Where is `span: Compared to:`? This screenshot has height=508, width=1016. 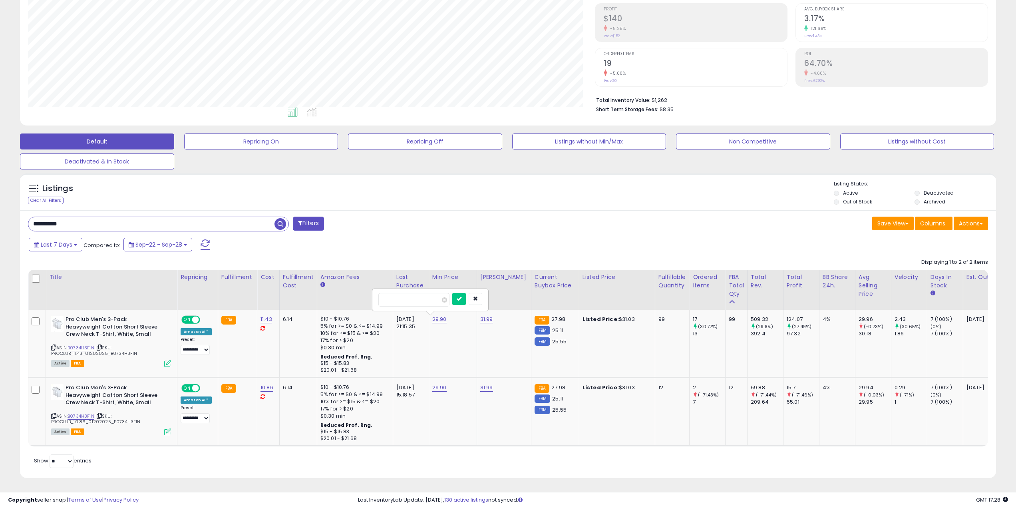
span: Compared to: is located at coordinates (102, 245).